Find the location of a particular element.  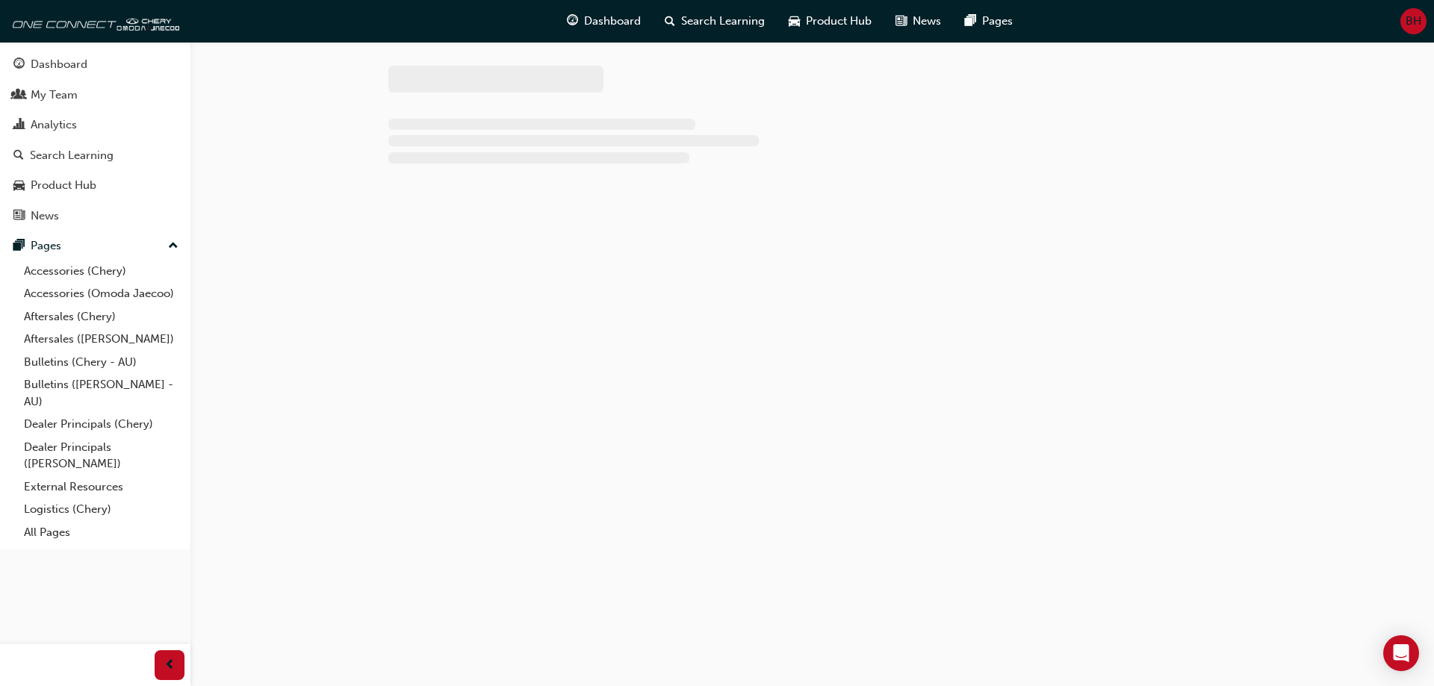

a: My Team is located at coordinates (95, 95).